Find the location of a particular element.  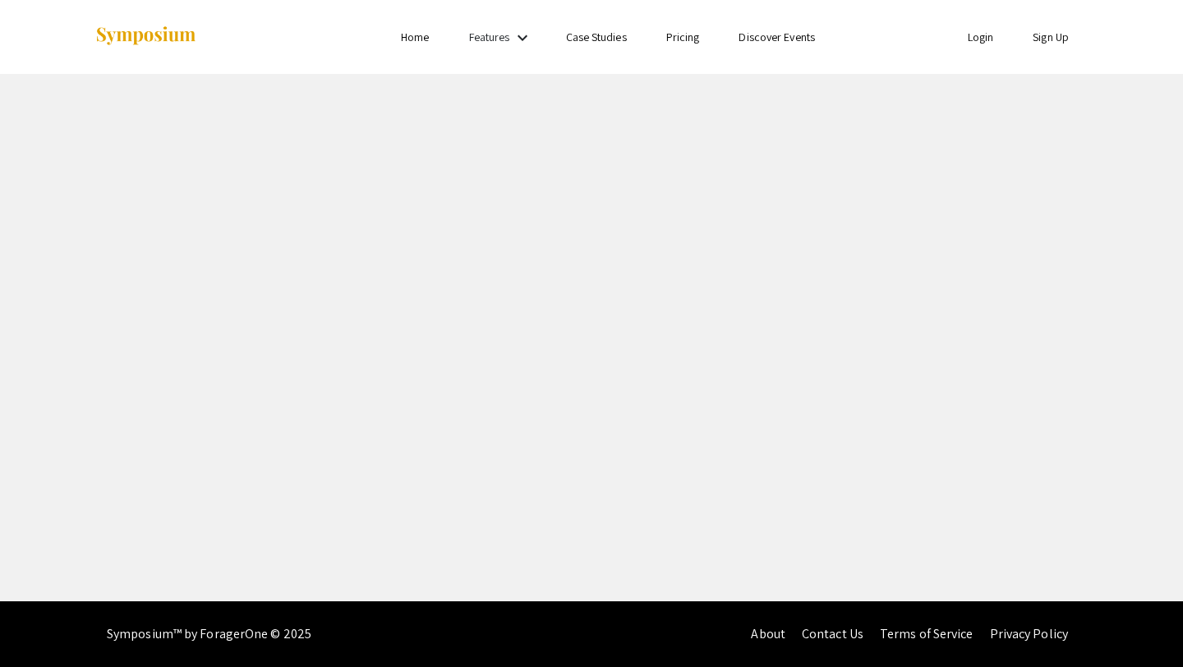

a: Case Studies is located at coordinates (597, 37).